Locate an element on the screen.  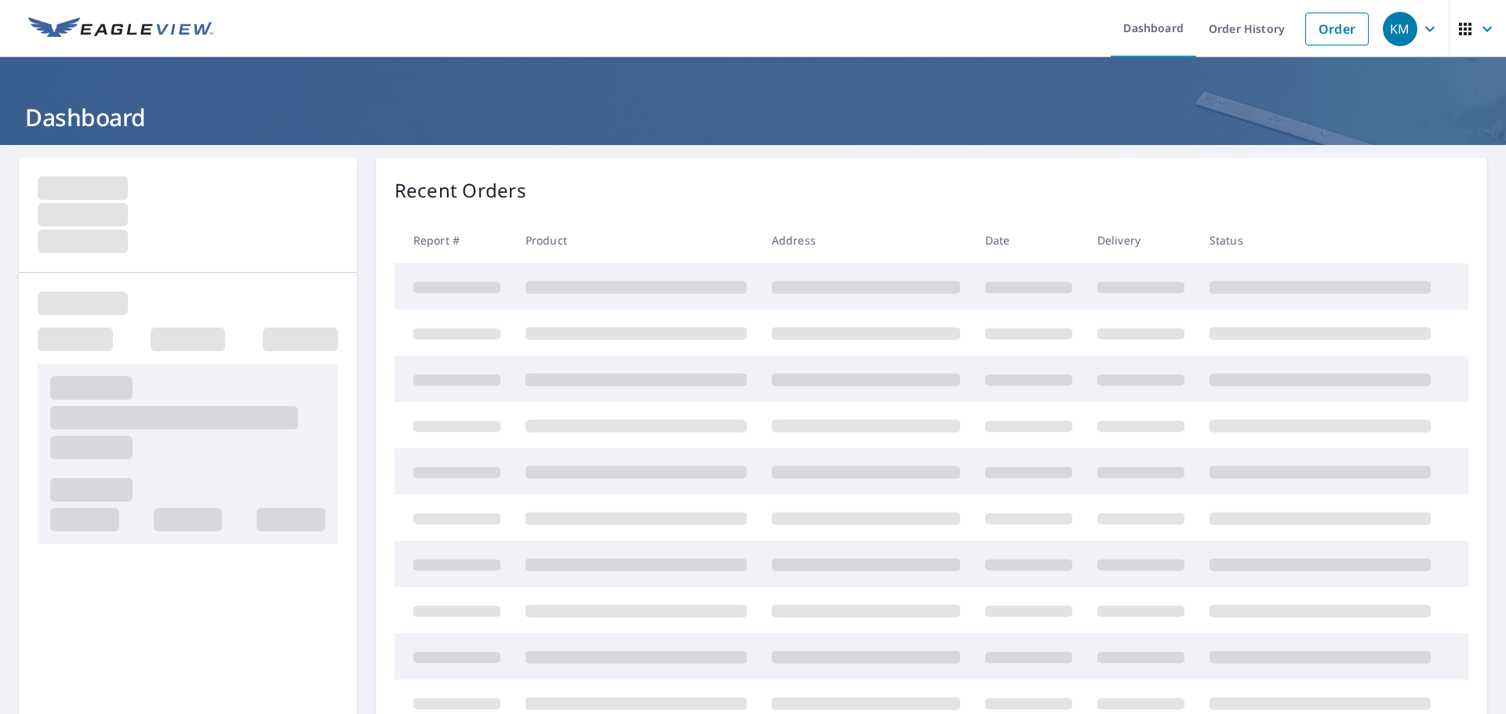
th: Report # is located at coordinates (453, 240).